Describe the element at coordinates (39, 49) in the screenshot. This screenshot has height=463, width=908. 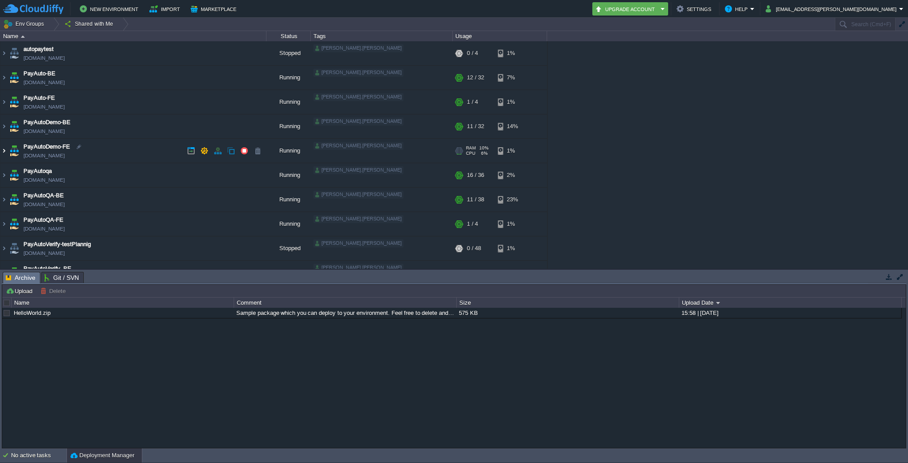
I see `a: autopaytest` at that location.